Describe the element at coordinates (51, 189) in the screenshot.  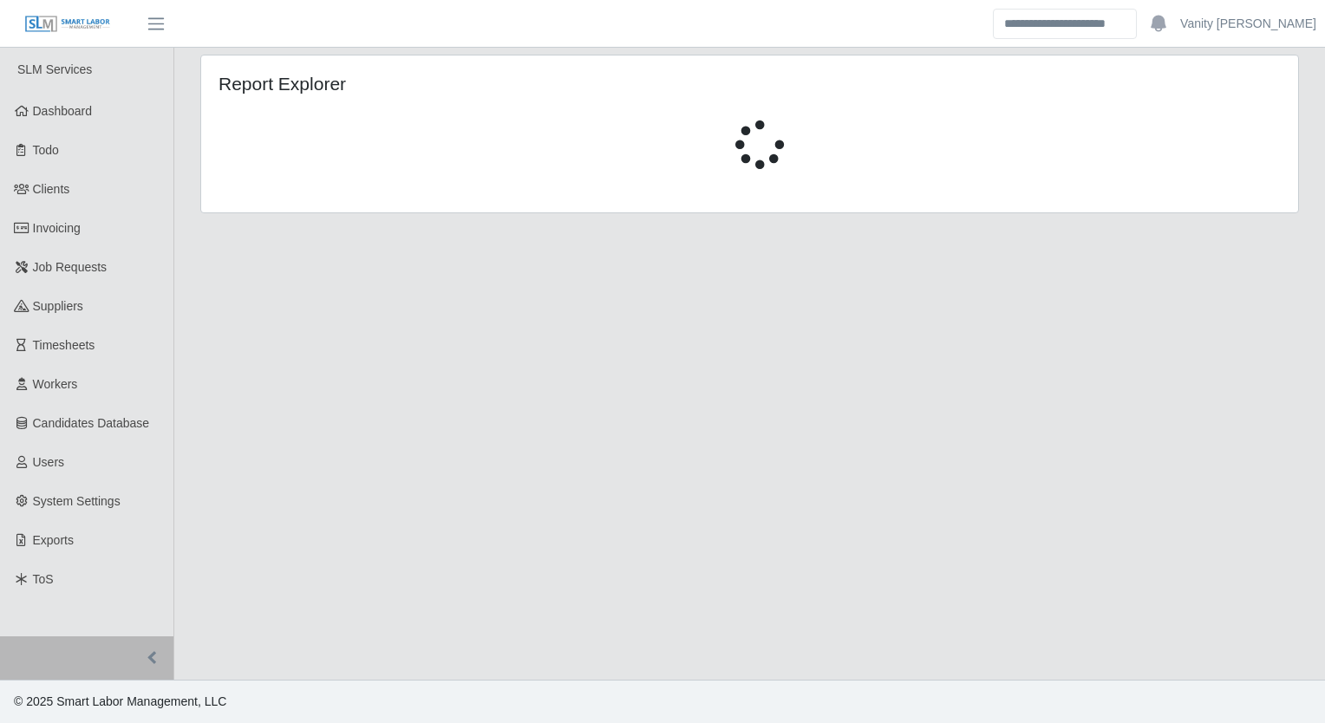
I see `span: Clients` at that location.